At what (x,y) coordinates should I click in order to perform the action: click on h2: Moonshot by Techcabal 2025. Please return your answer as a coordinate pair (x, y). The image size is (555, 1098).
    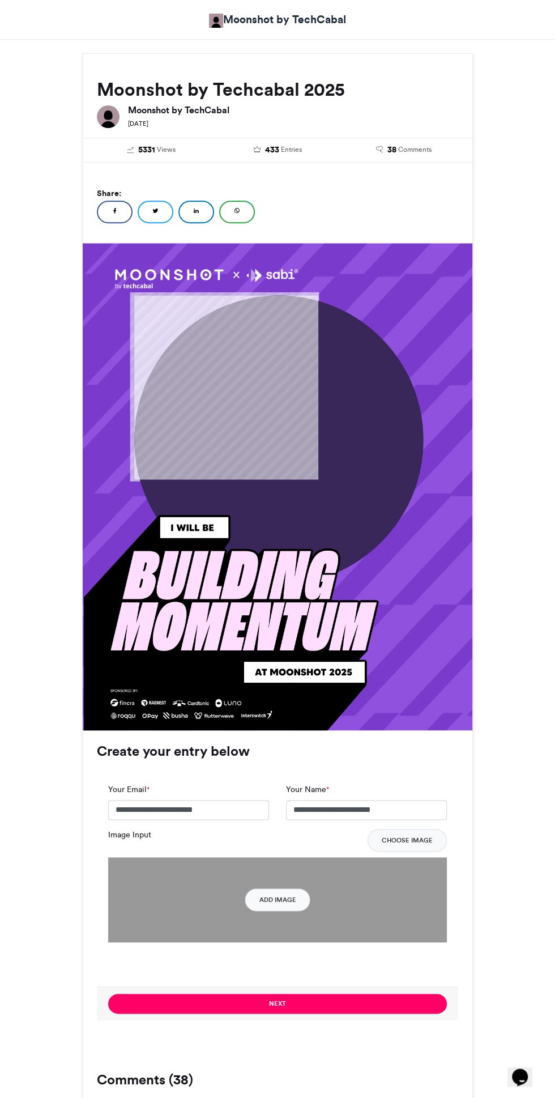
    Looking at the image, I should click on (278, 90).